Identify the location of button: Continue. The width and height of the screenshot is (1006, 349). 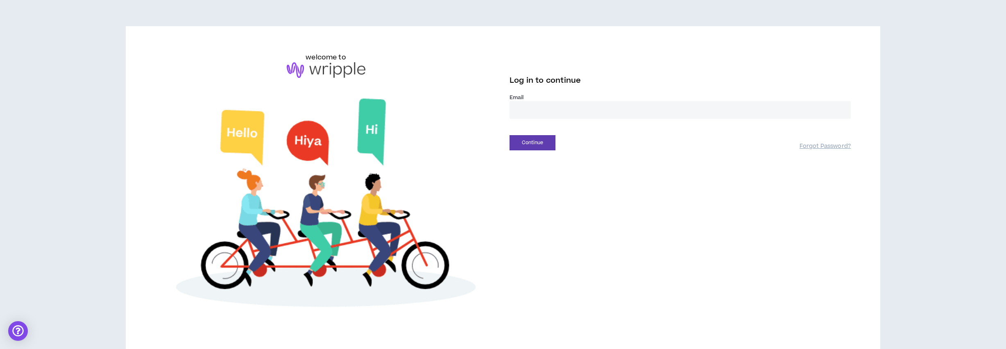
(532, 142).